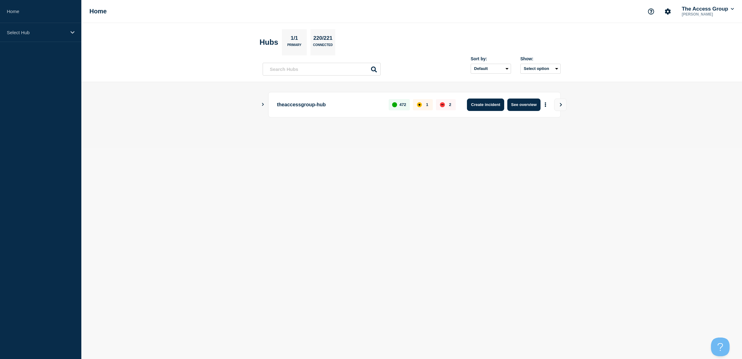 This screenshot has width=742, height=359. Describe the element at coordinates (485, 105) in the screenshot. I see `button: Create incident` at that location.